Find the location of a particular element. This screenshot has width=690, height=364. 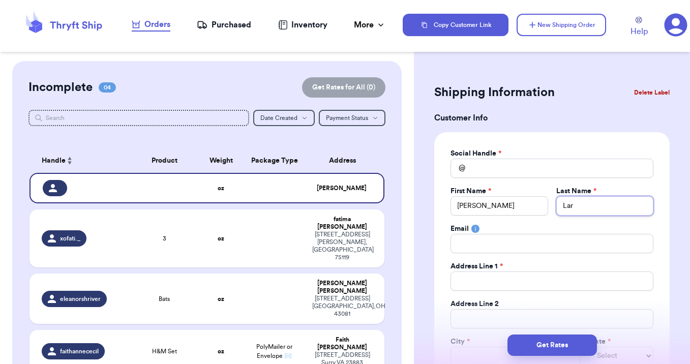

a: Help is located at coordinates (639, 27).